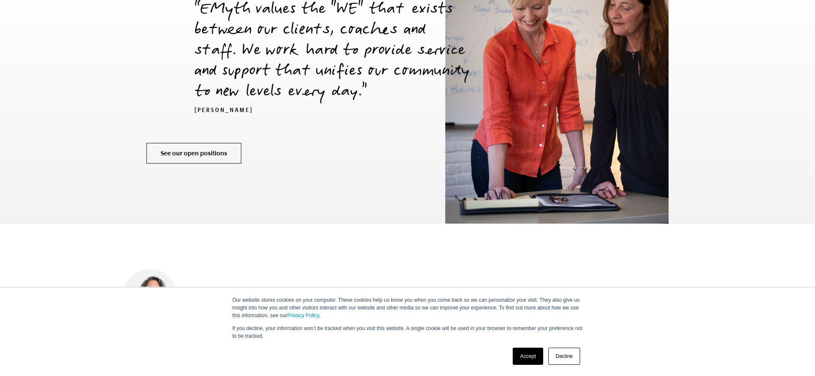 This screenshot has height=376, width=815. Describe the element at coordinates (528, 356) in the screenshot. I see `a: Accept` at that location.